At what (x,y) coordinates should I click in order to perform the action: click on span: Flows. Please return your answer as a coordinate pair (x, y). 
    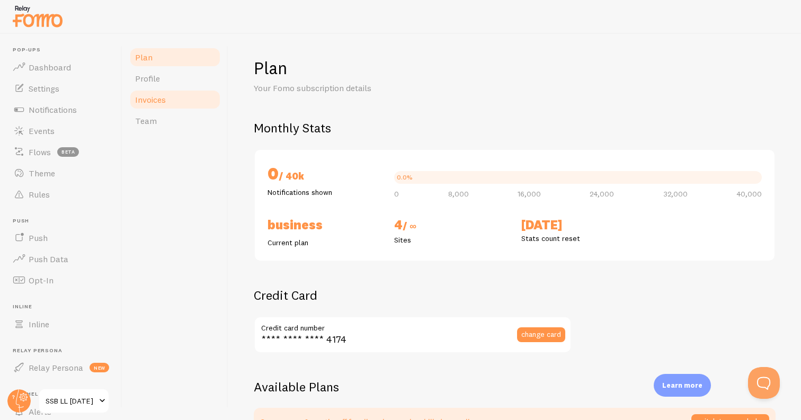
    Looking at the image, I should click on (40, 152).